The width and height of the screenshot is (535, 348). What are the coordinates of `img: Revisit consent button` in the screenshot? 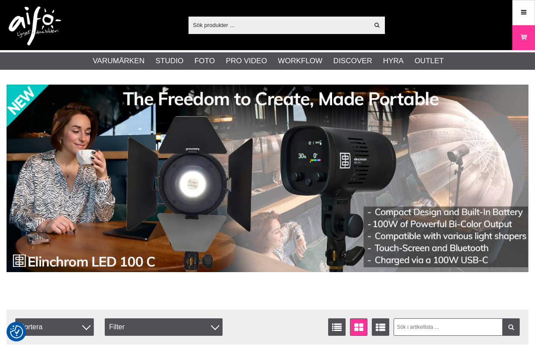 It's located at (17, 332).